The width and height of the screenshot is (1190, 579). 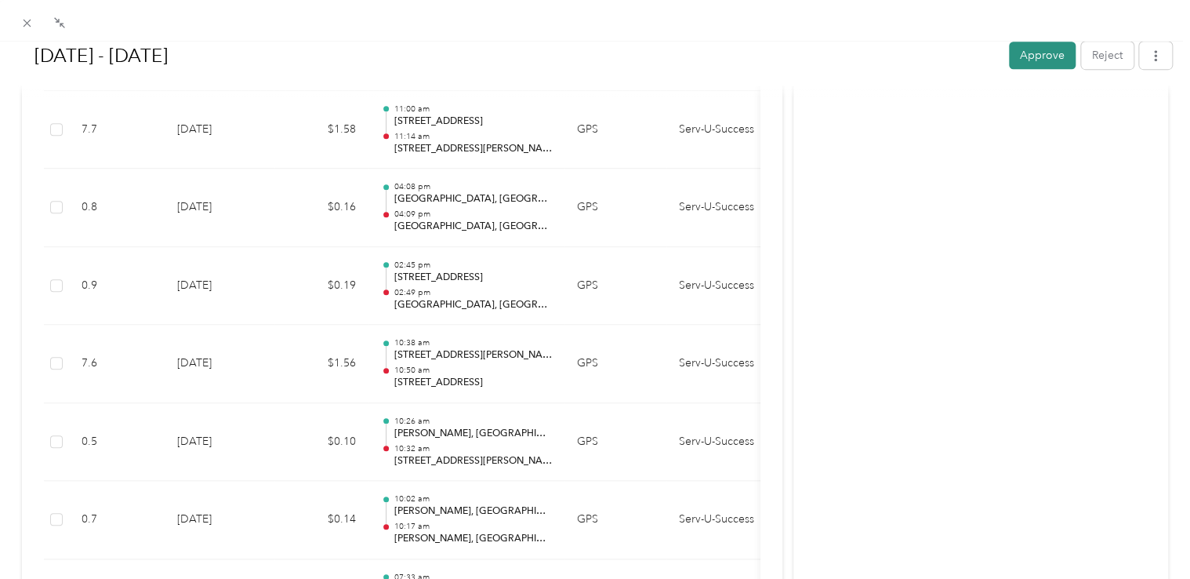 What do you see at coordinates (117, 130) in the screenshot?
I see `td: 7.7` at bounding box center [117, 130].